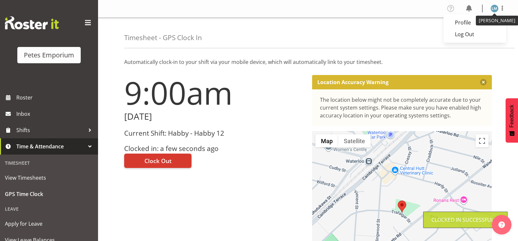  What do you see at coordinates (475, 34) in the screenshot?
I see `a: Log Out` at bounding box center [475, 34].